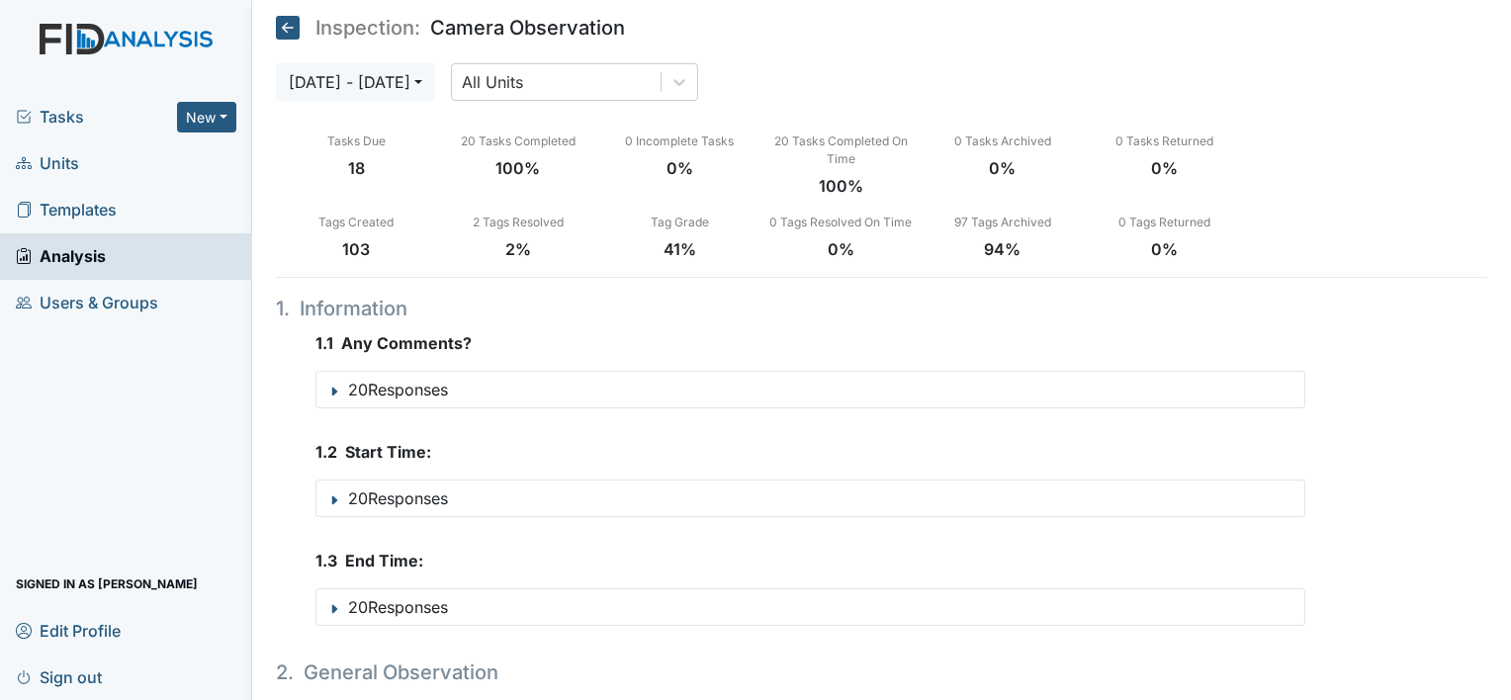 This screenshot has height=700, width=1511. I want to click on div: 0 Tasks Archived, so click(1002, 141).